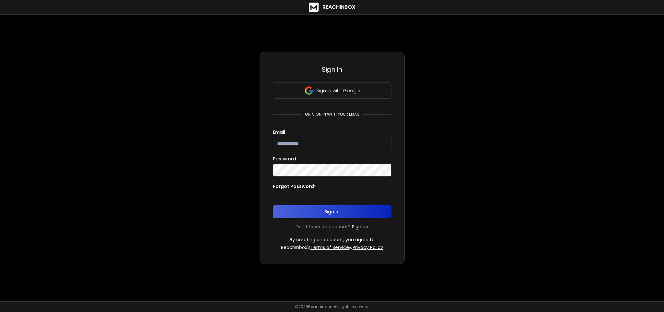 This screenshot has width=664, height=312. Describe the element at coordinates (360, 226) in the screenshot. I see `a: Sign Up` at that location.